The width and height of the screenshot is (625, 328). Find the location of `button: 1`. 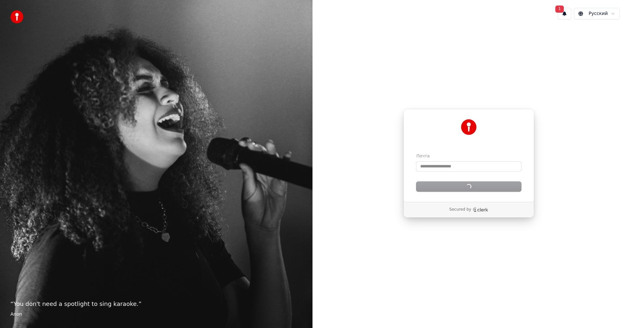

button: 1 is located at coordinates (564, 14).